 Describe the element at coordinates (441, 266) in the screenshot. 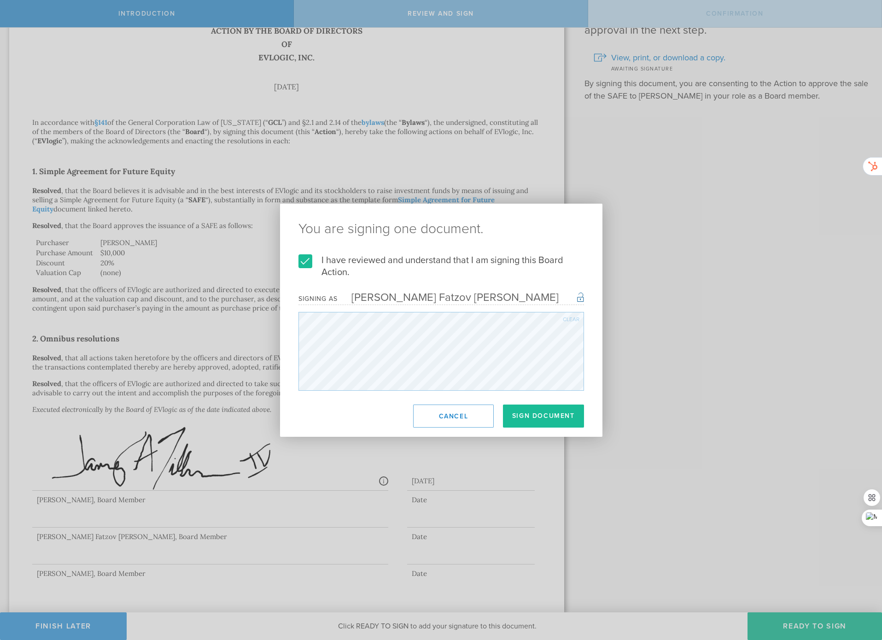

I see `label: I have reviewed and understand that I am signing this Board Action.` at that location.